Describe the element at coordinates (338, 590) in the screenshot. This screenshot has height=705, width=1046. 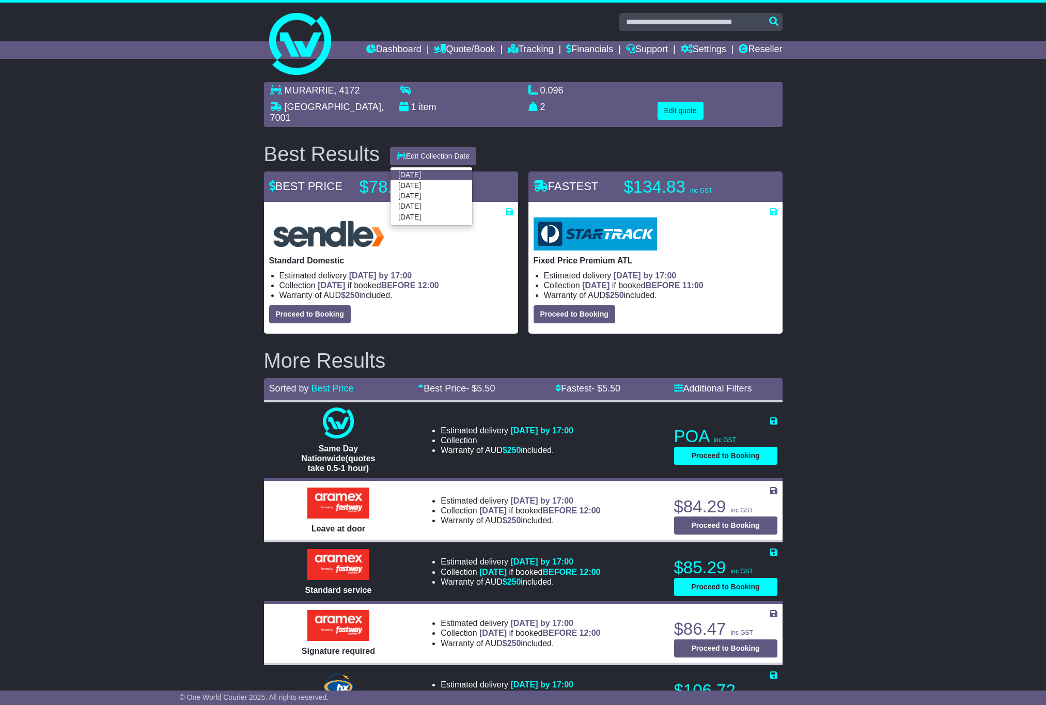
I see `span: Standard service` at that location.